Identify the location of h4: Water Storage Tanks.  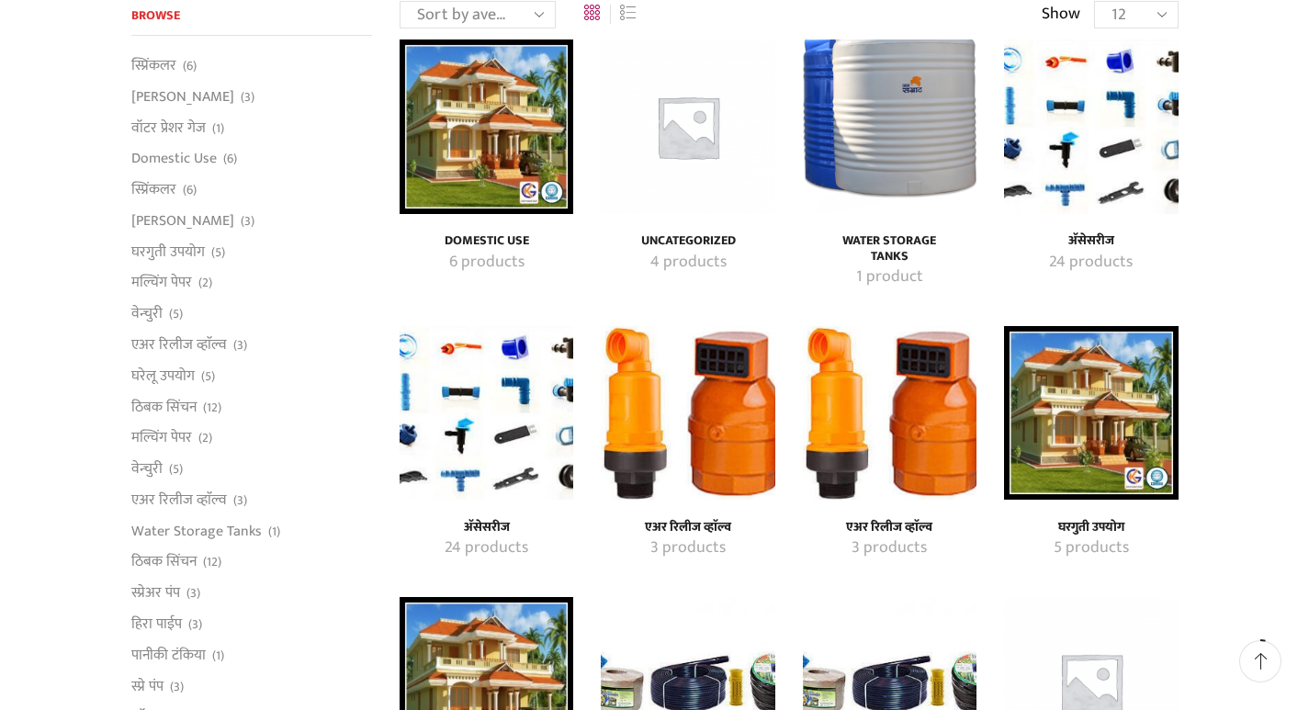
(889, 249).